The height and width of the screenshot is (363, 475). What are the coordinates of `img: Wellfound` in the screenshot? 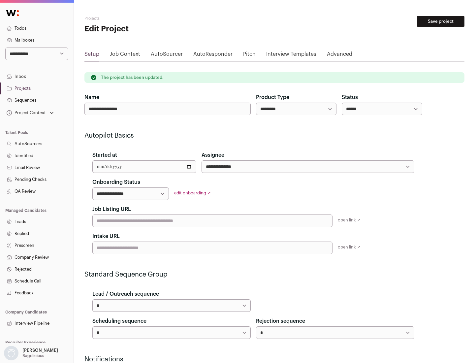 It's located at (13, 13).